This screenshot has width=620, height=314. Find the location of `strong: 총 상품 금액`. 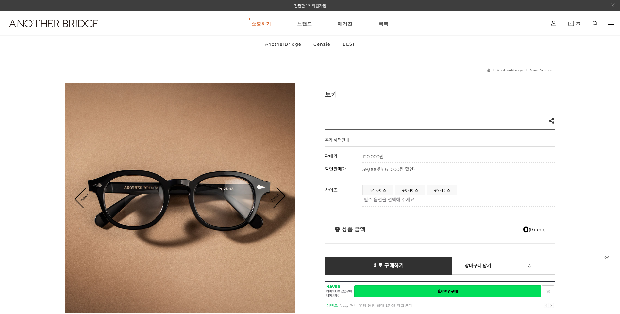

strong: 총 상품 금액 is located at coordinates (350, 230).